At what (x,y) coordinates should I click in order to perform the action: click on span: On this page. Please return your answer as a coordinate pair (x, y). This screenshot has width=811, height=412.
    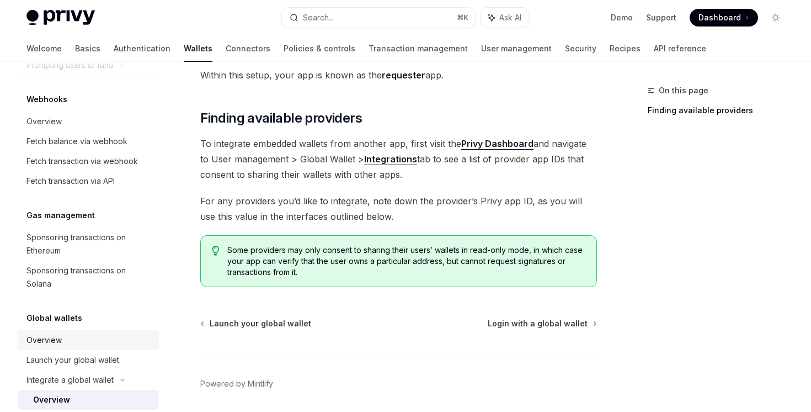
    Looking at the image, I should click on (684, 90).